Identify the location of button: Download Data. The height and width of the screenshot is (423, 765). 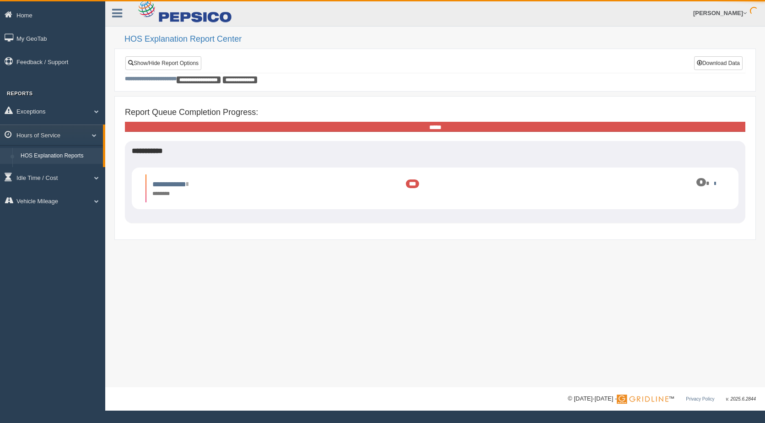
(718, 63).